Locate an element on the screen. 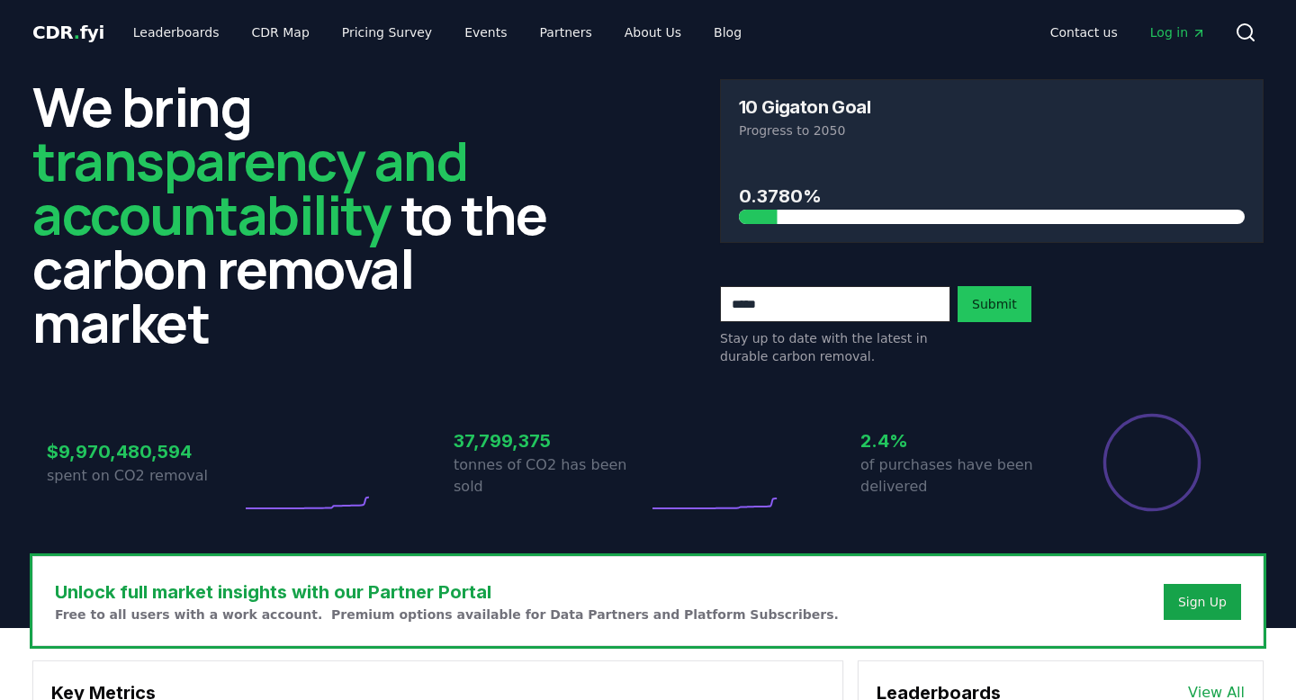  a: Blog is located at coordinates (727, 32).